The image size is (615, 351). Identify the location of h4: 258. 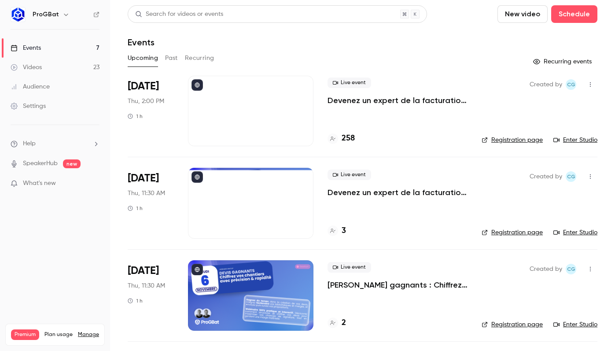
(348, 138).